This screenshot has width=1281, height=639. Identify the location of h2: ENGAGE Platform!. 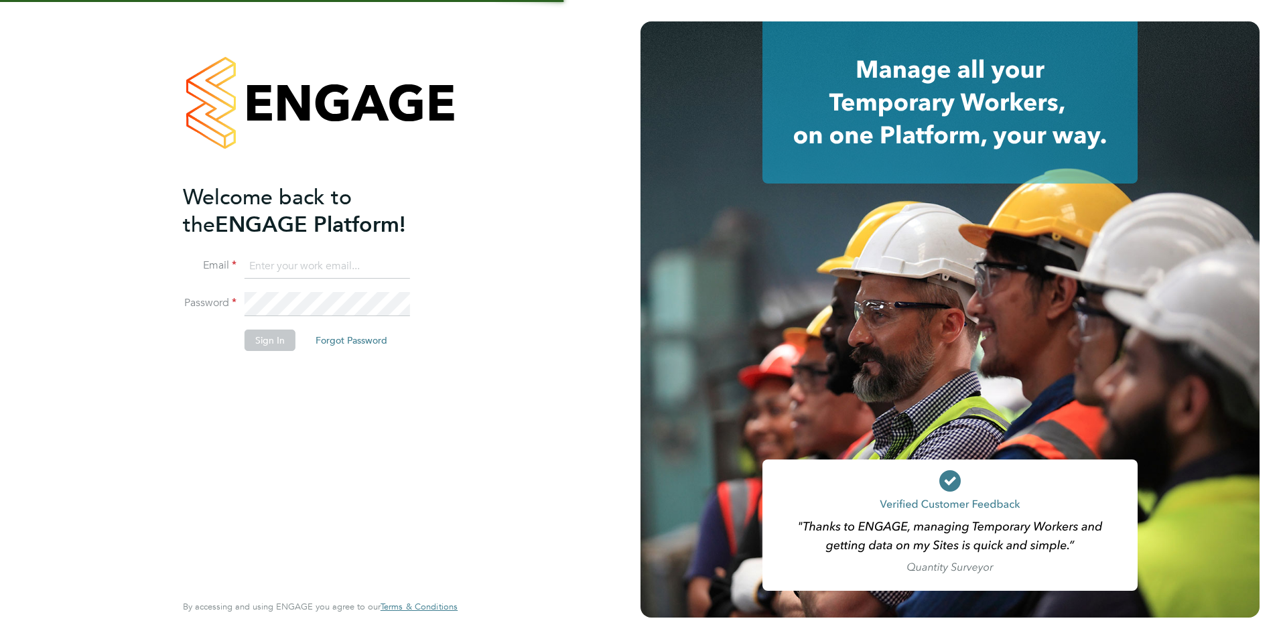
(314, 211).